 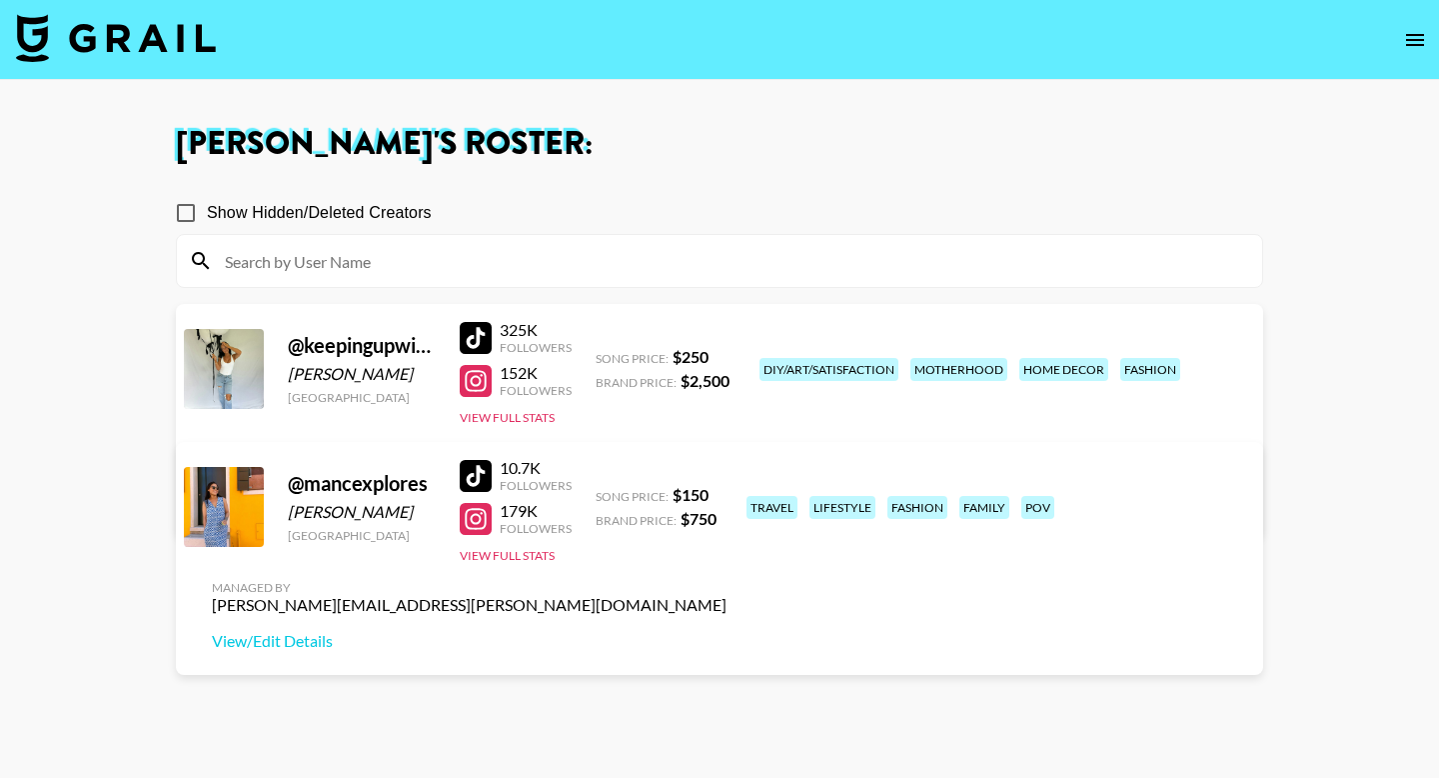 I want to click on strong: $ 750, so click(x=699, y=518).